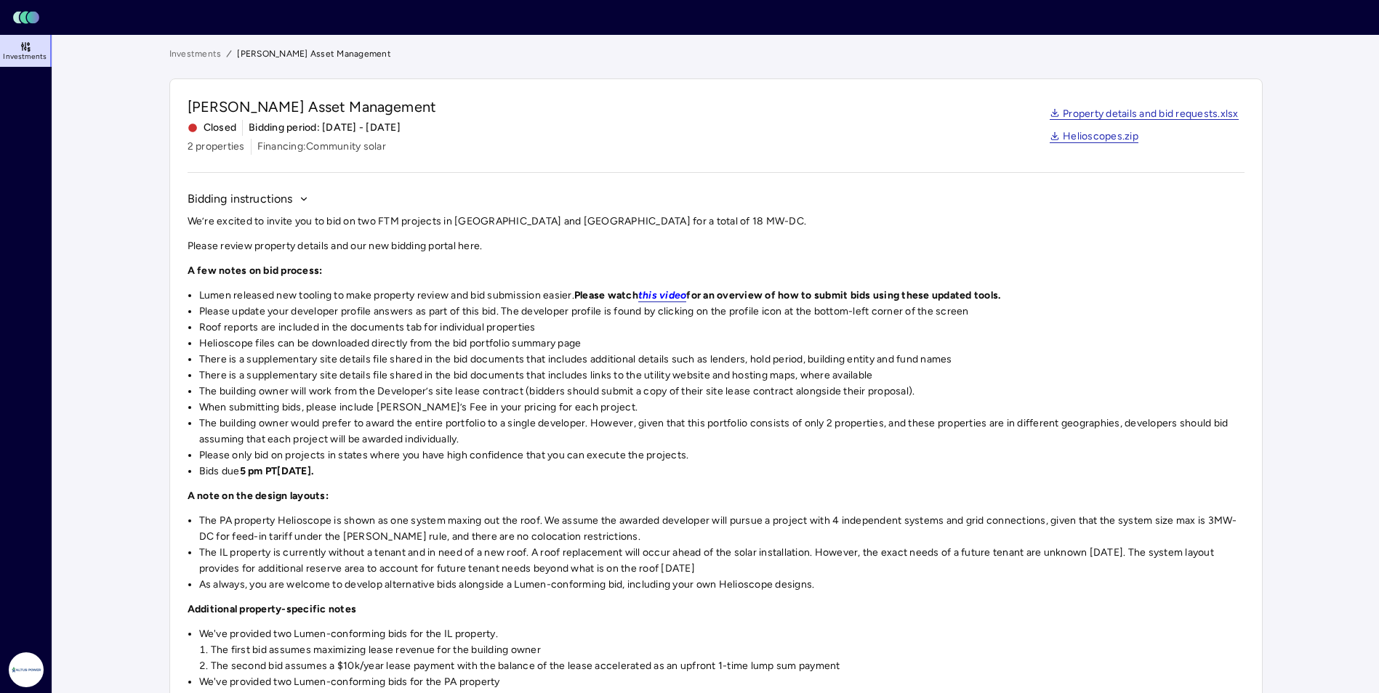 The height and width of the screenshot is (693, 1379). Describe the element at coordinates (240, 199) in the screenshot. I see `span: Bidding instructions` at that location.